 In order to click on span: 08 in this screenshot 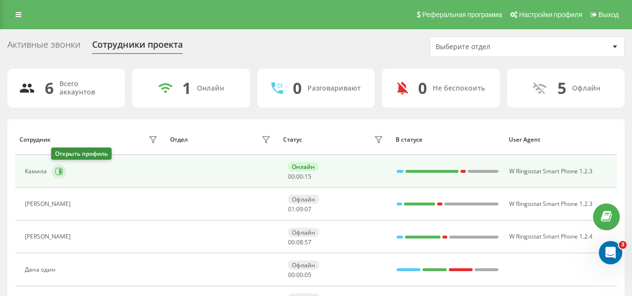, I will do `click(299, 242)`.